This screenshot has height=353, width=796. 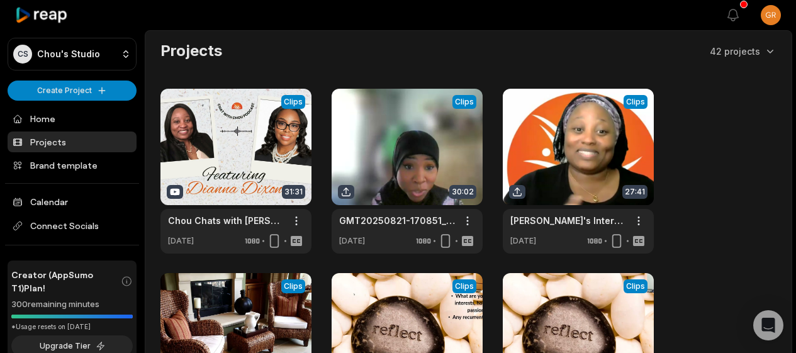 I want to click on a: Calendar, so click(x=72, y=201).